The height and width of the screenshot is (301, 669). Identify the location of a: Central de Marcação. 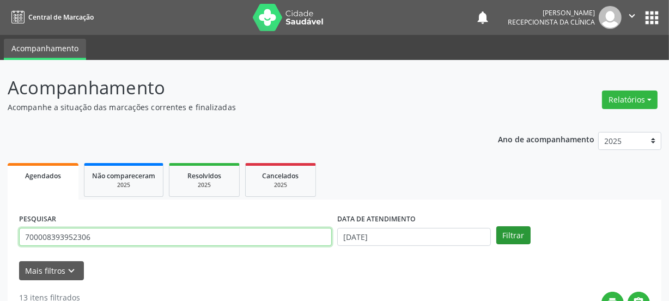
(51, 17).